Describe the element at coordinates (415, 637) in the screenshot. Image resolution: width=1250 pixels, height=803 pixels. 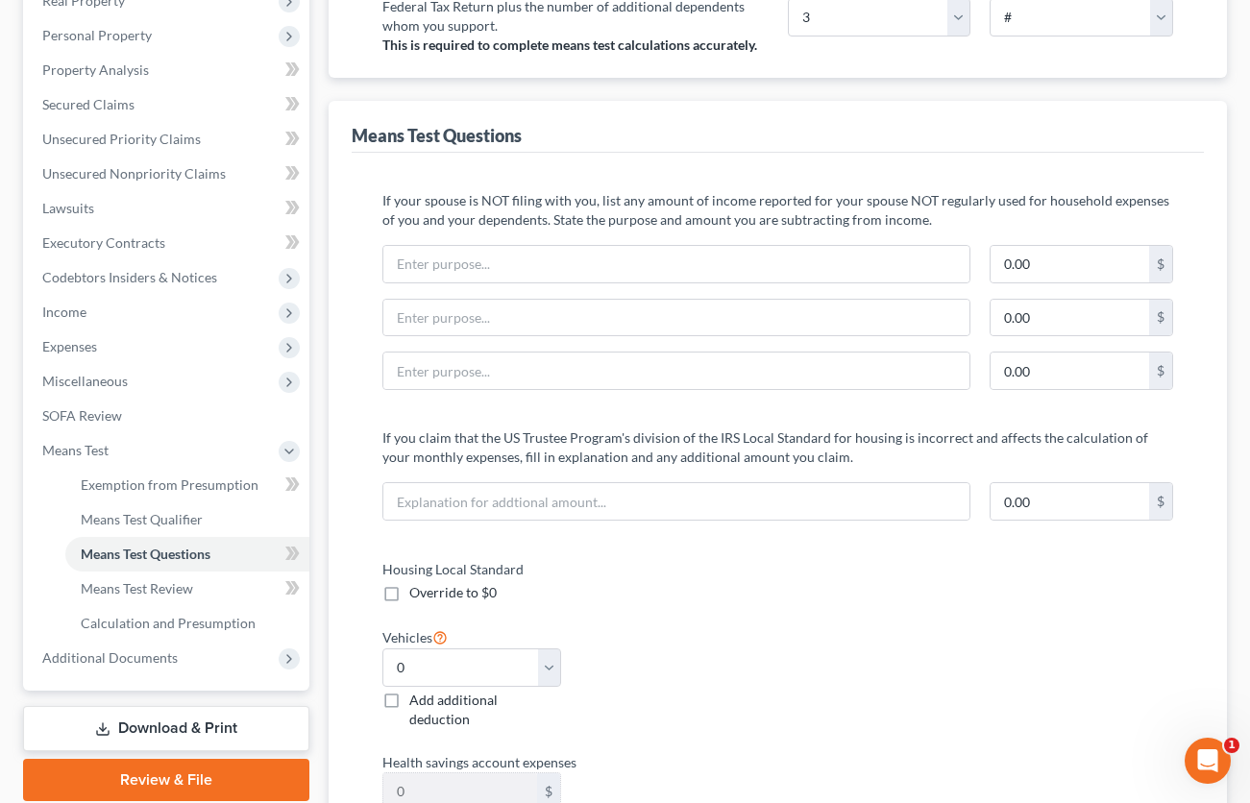
I see `label: Vehicles` at that location.